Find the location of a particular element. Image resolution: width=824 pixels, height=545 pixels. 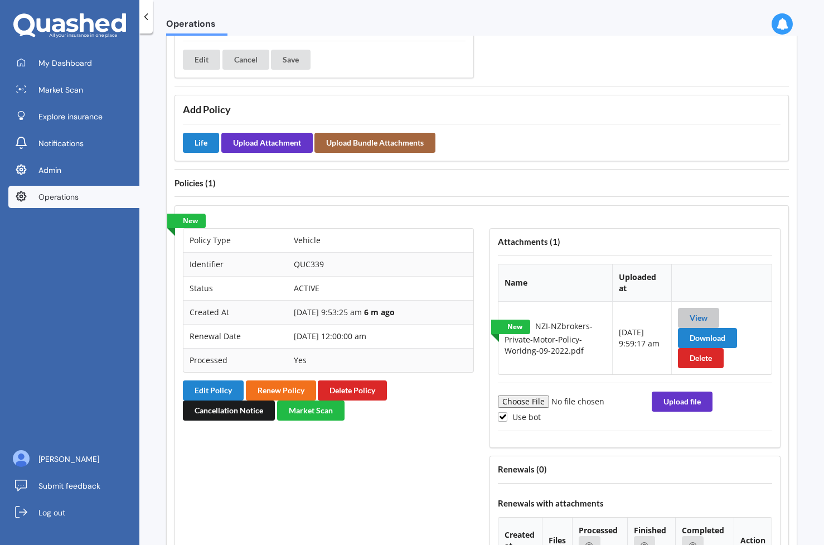

span: Explore insurance is located at coordinates (70, 117).